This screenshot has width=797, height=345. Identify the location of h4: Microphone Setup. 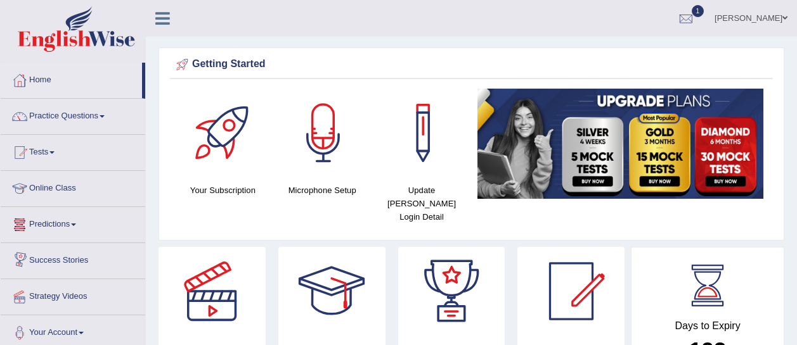
(322, 190).